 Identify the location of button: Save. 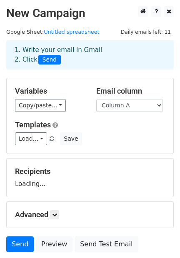
(71, 138).